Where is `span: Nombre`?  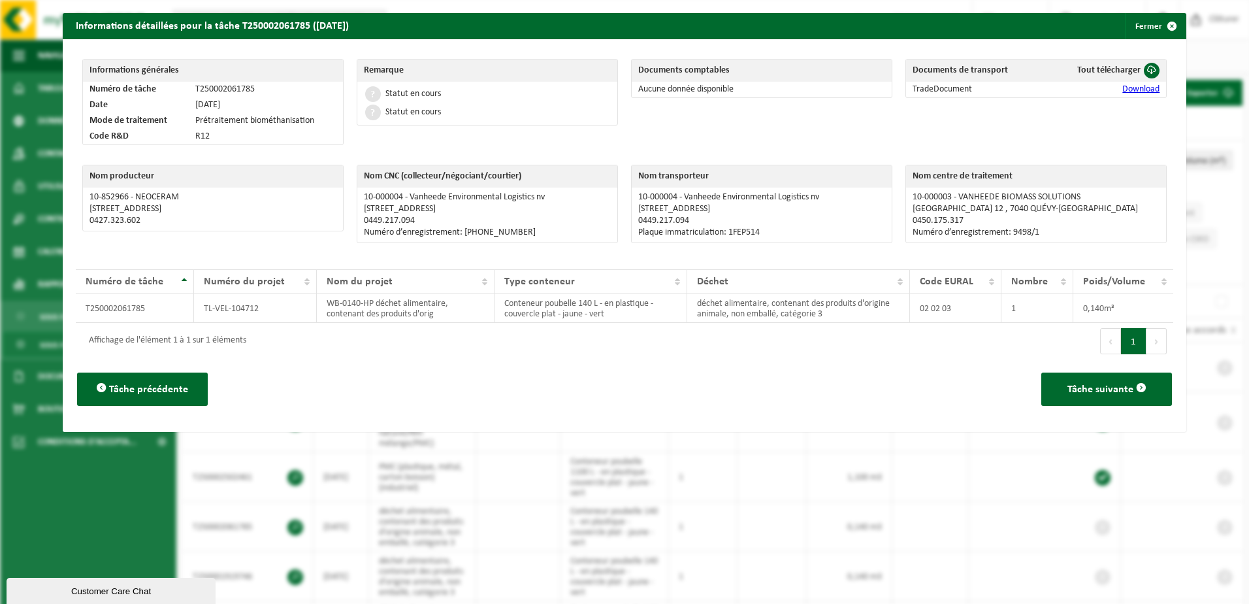
span: Nombre is located at coordinates (1029, 282).